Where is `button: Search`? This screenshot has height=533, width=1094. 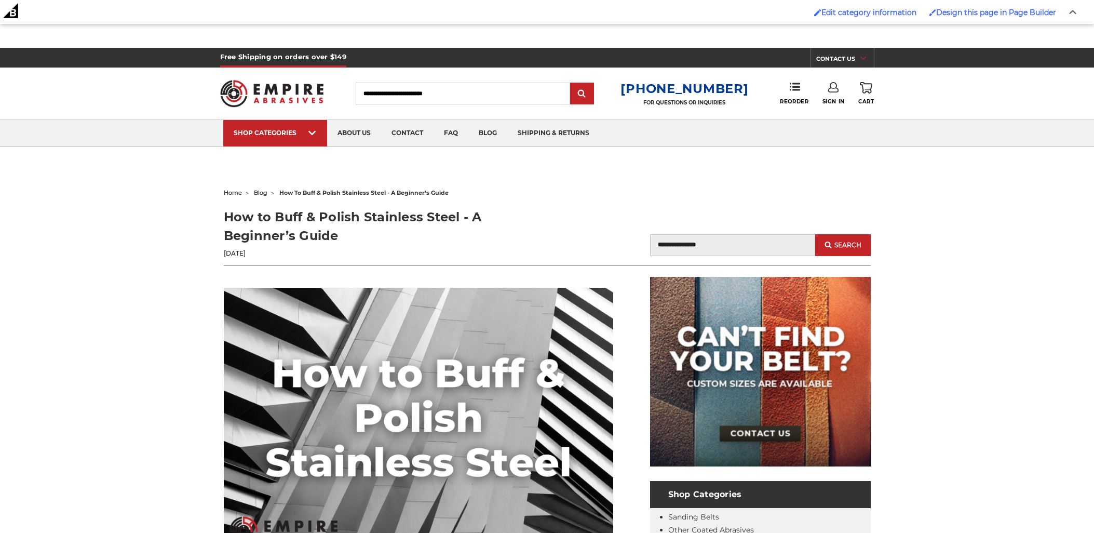
button: Search is located at coordinates (843, 245).